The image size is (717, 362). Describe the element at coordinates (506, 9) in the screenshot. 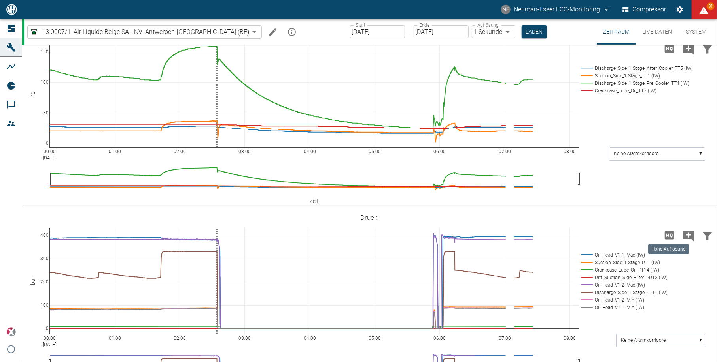

I see `div: NF` at that location.